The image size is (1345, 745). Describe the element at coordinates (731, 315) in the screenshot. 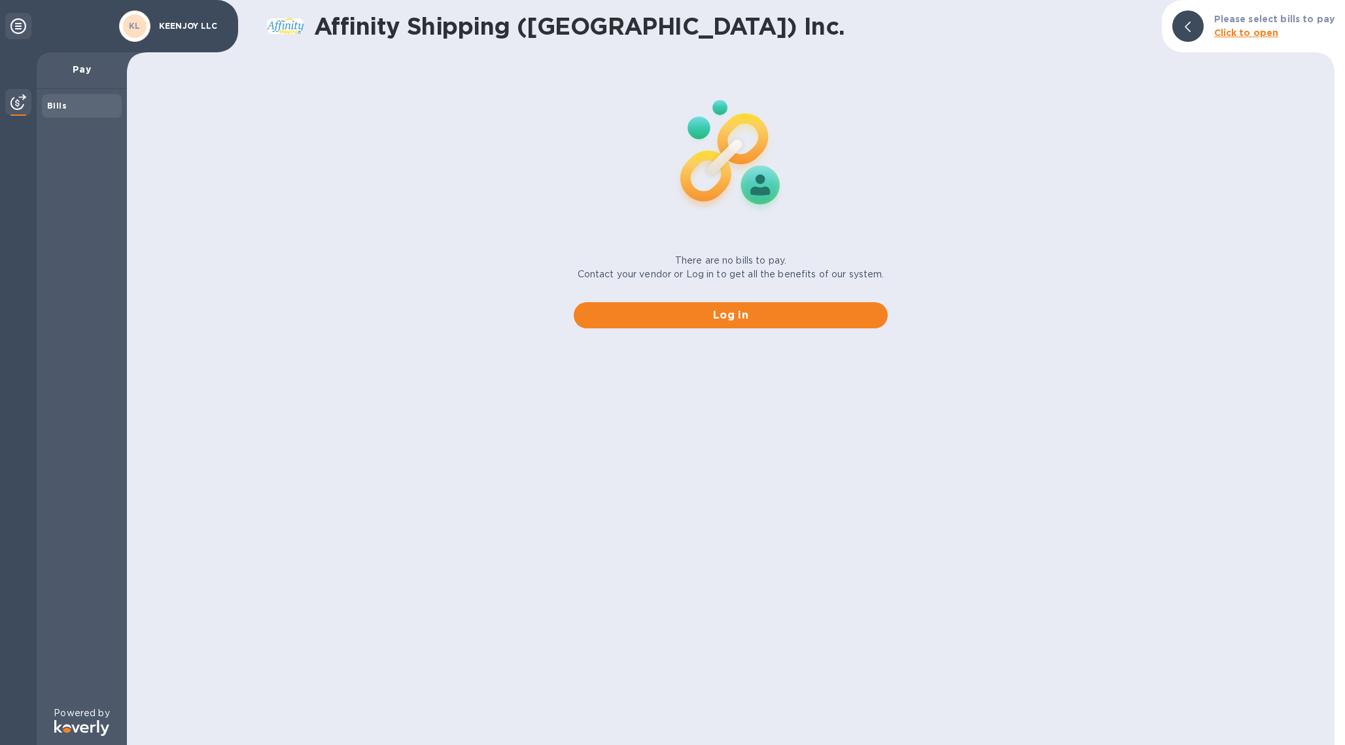

I see `span: Log in` at that location.